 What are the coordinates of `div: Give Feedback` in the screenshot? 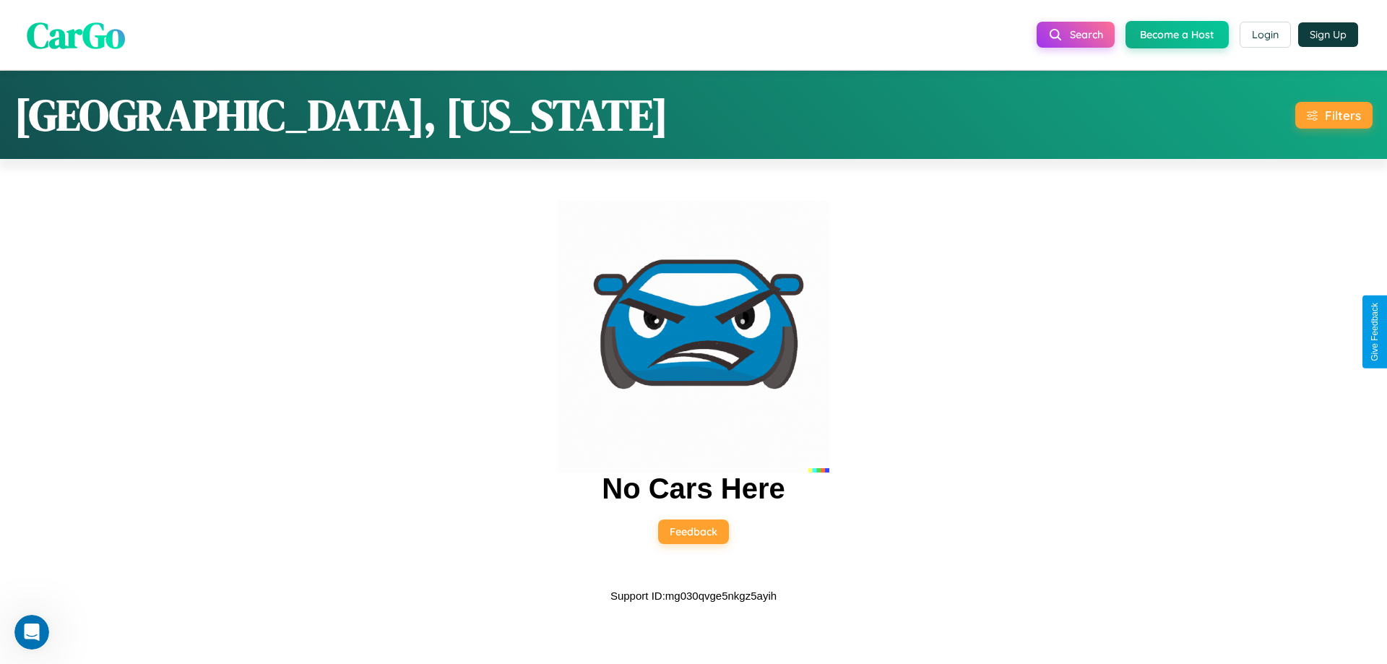 It's located at (1375, 332).